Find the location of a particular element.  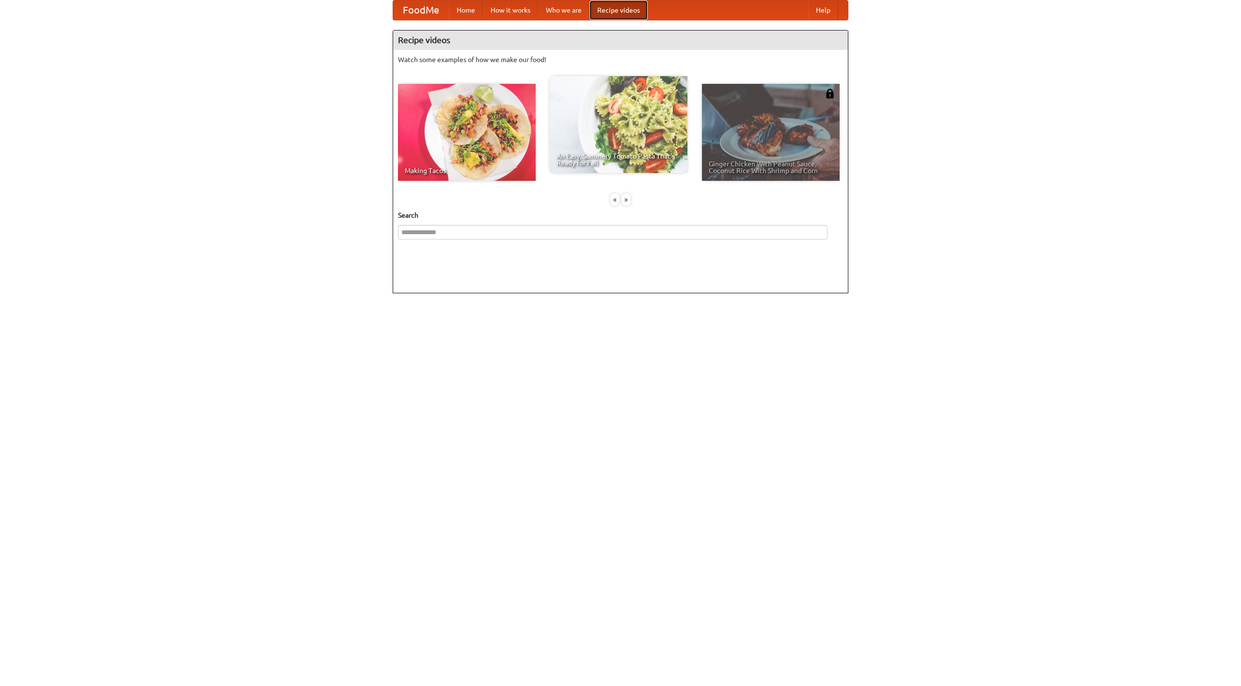

a: Help is located at coordinates (823, 10).